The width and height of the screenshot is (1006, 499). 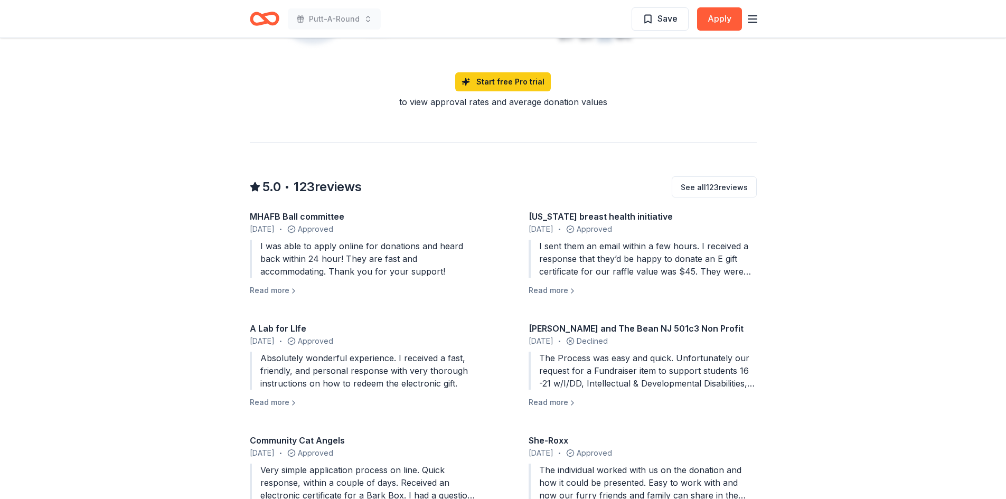 I want to click on div: Community Cat Angels, so click(x=364, y=440).